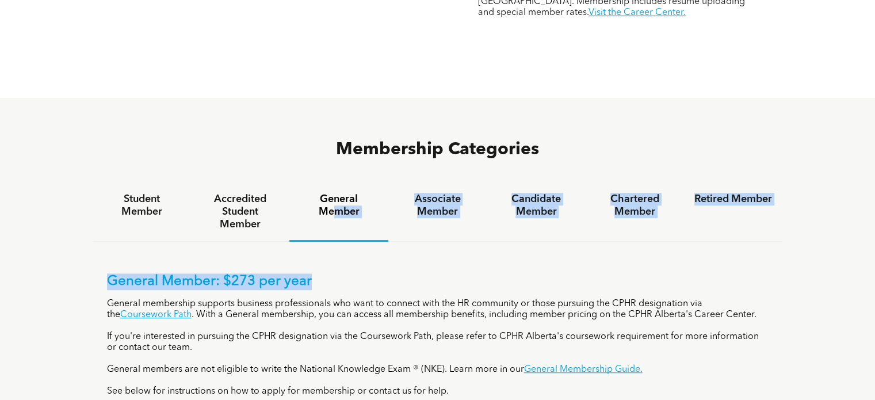 The image size is (875, 400). I want to click on h4: Associate Member, so click(437, 205).